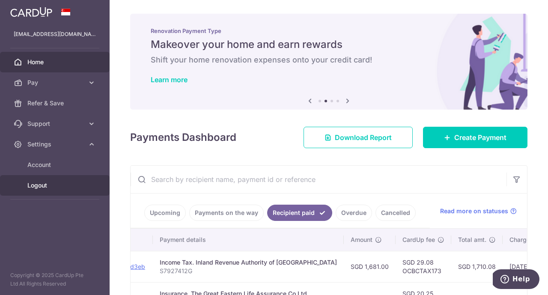  What do you see at coordinates (477, 266) in the screenshot?
I see `td: SGD 1,710.08` at bounding box center [477, 266].